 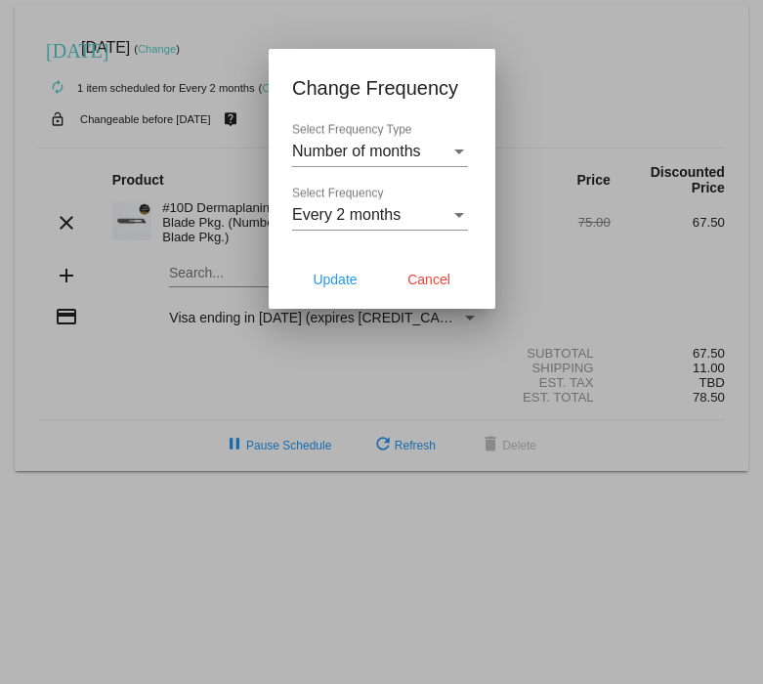 What do you see at coordinates (357, 151) in the screenshot?
I see `span: Number of months` at bounding box center [357, 151].